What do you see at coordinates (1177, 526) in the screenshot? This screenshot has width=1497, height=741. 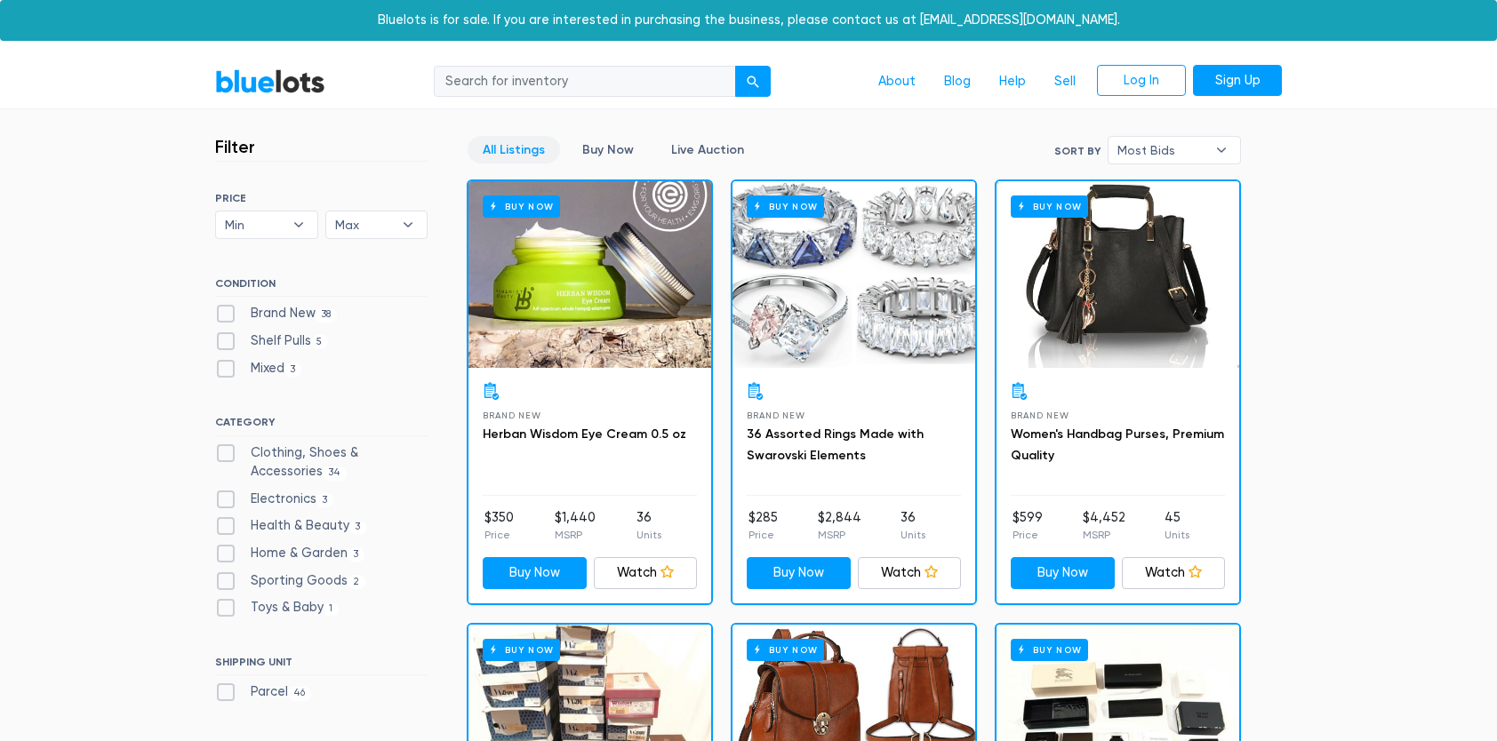 I see `li: 45` at bounding box center [1177, 526].